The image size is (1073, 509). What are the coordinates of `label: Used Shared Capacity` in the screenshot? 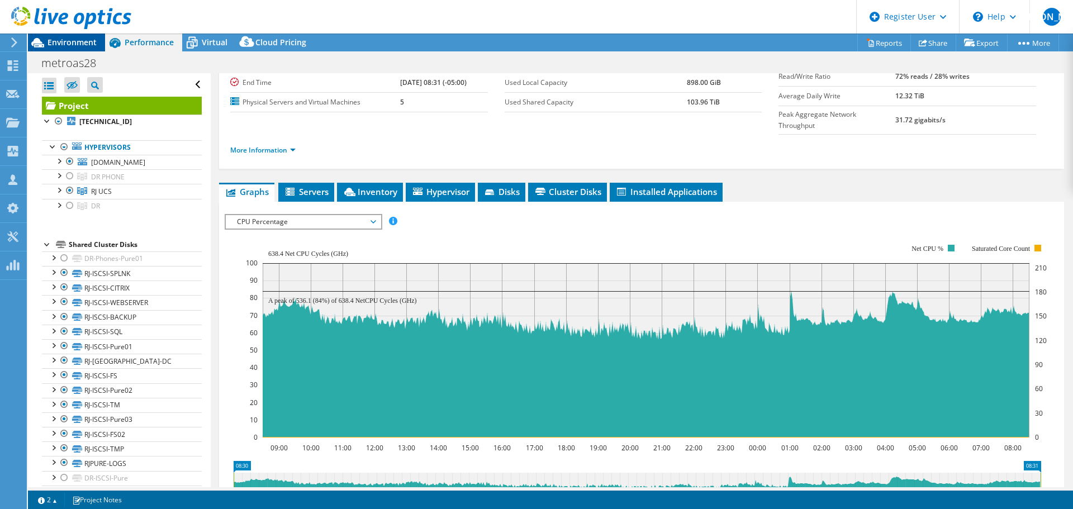 It's located at (596, 102).